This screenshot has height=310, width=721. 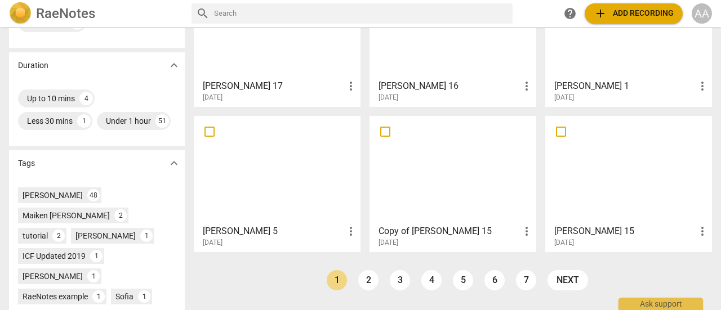 I want to click on div: 4, so click(x=86, y=99).